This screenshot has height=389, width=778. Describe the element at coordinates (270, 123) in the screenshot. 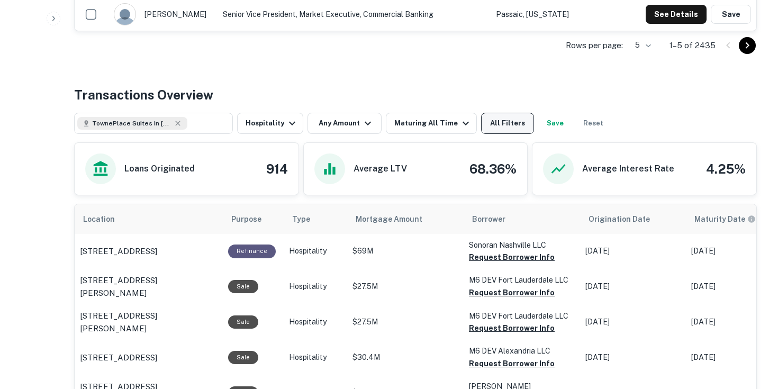

I see `button: Hospitality` at that location.